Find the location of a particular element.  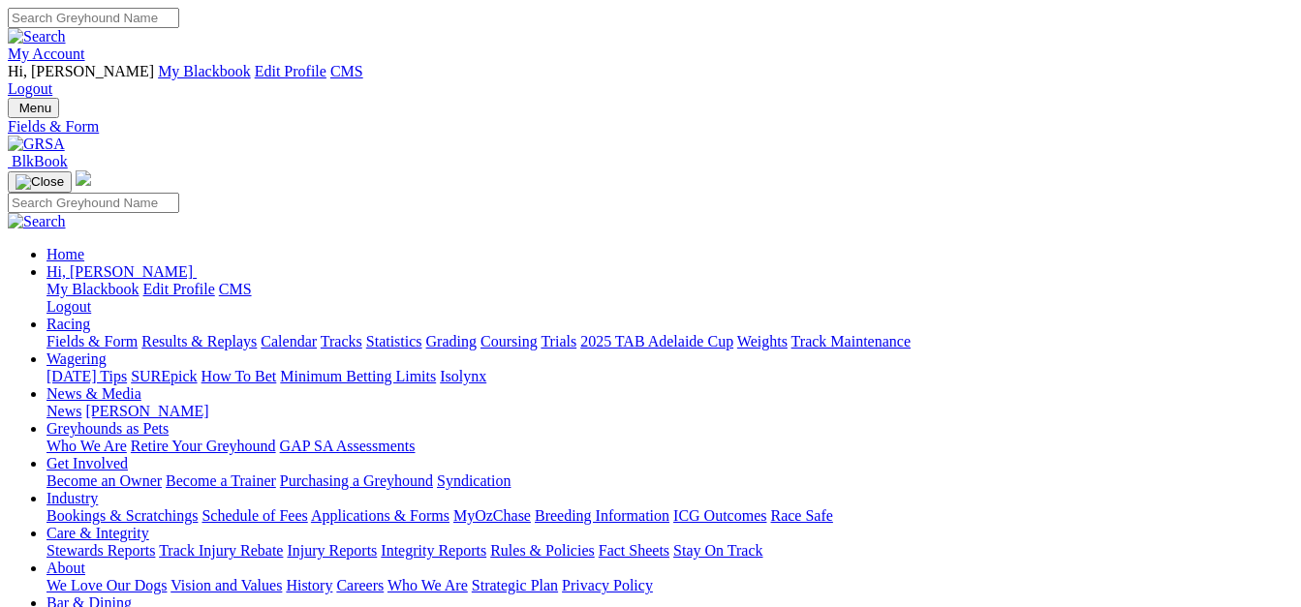

a: Get Involved is located at coordinates (87, 463).